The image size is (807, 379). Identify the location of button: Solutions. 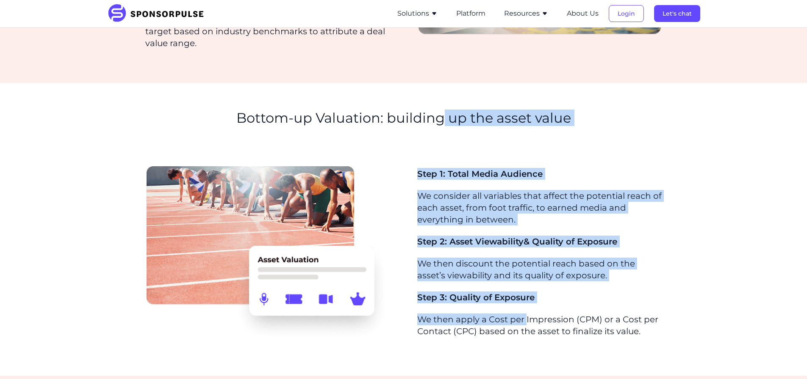
(417, 14).